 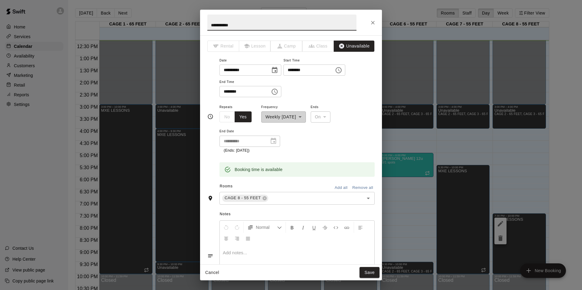 What do you see at coordinates (226, 239) in the screenshot?
I see `button: Center Align` at bounding box center [226, 239].